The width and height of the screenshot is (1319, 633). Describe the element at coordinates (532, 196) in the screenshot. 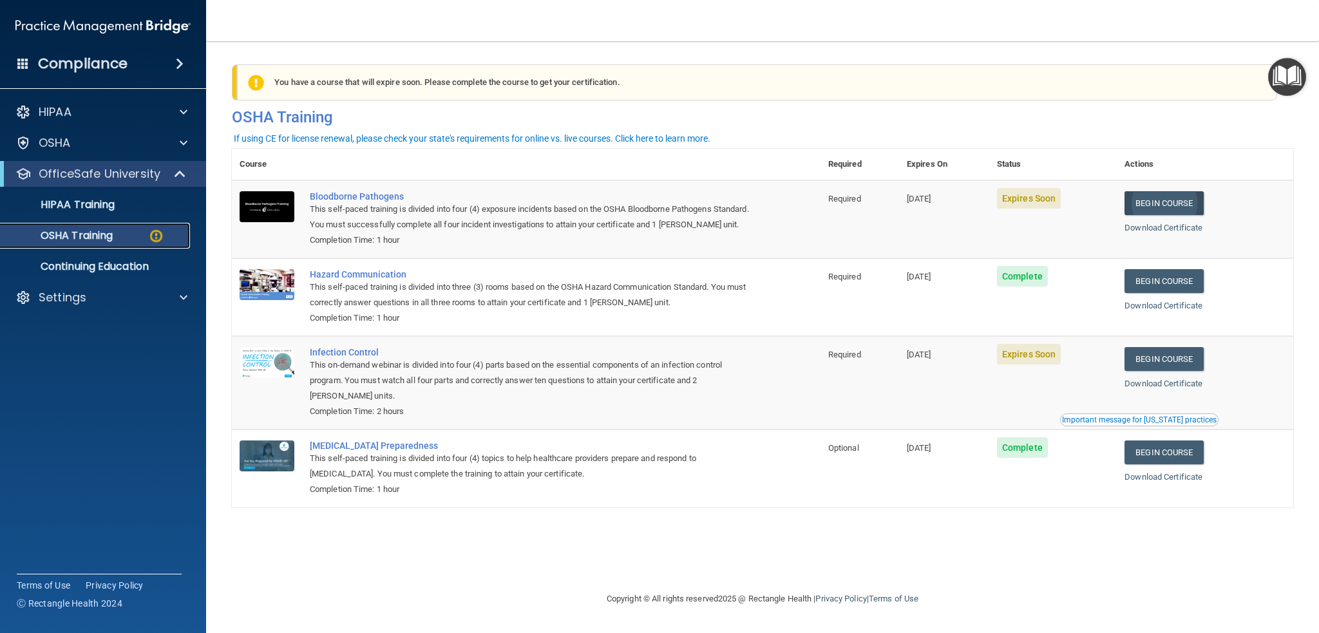

I see `div: Bloodborne Pathogens` at that location.